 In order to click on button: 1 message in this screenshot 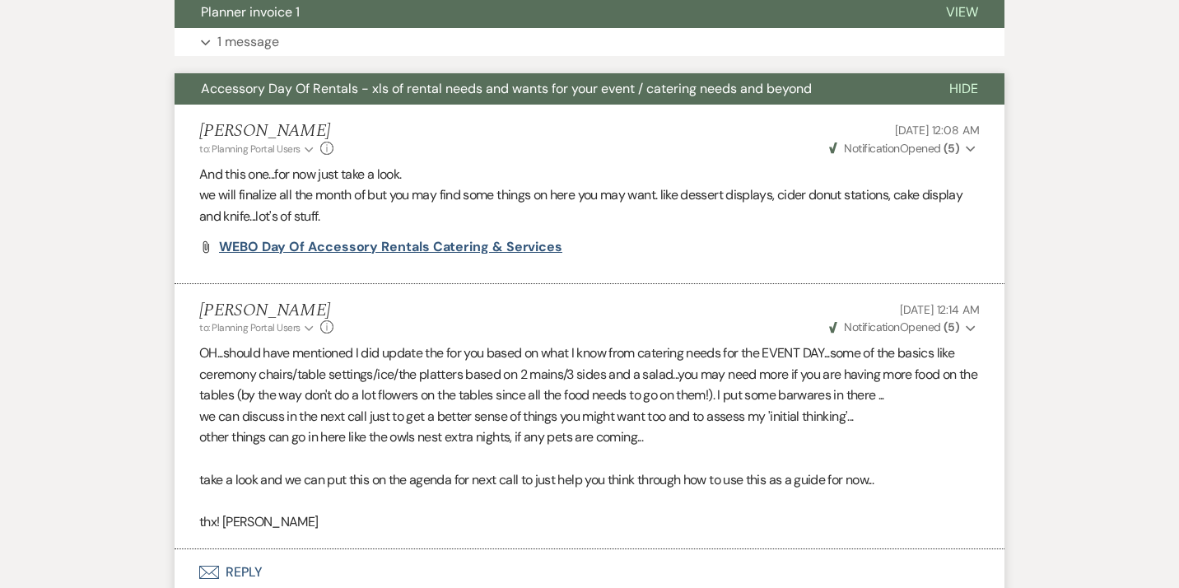, I will do `click(590, 42)`.